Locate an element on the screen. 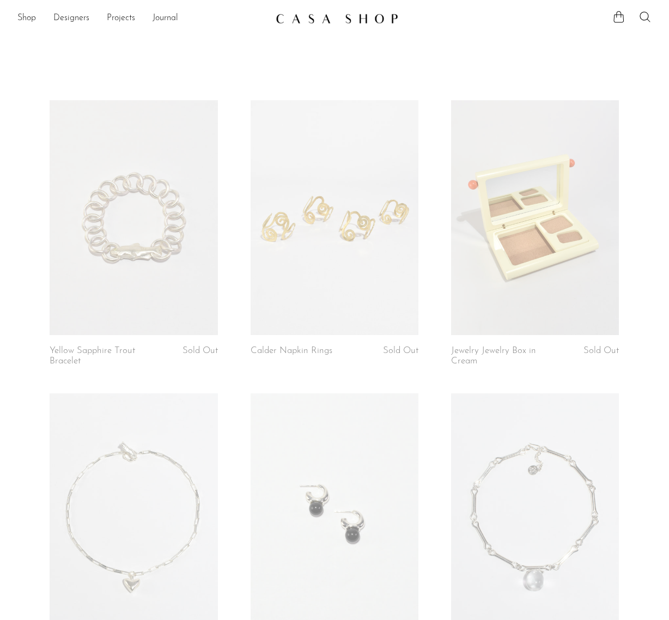 Image resolution: width=669 pixels, height=620 pixels. a: Shop is located at coordinates (27, 19).